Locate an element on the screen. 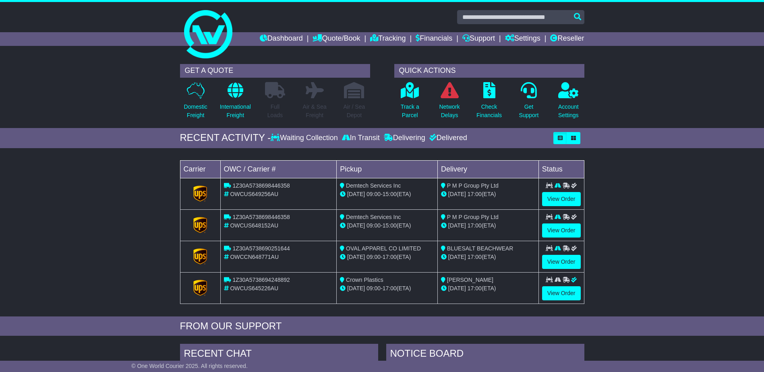  span: 1Z30A5738690251644 is located at coordinates (261, 249).